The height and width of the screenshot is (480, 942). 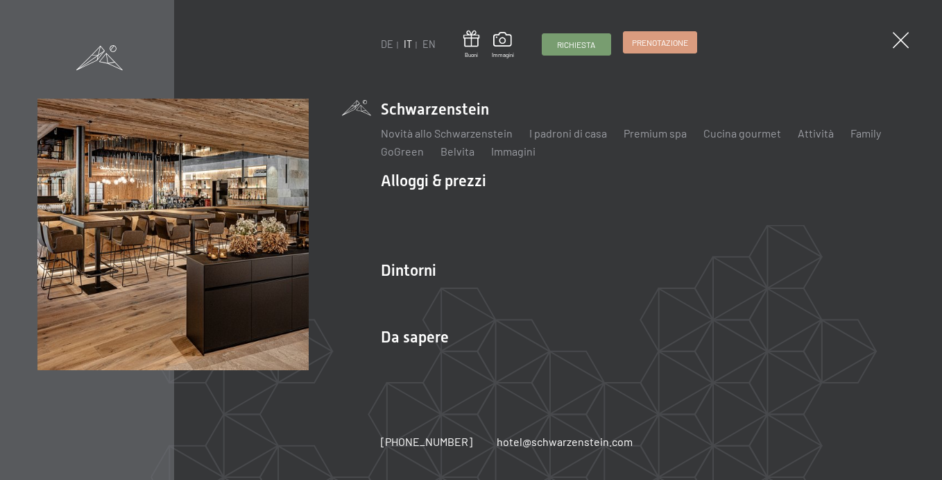 I want to click on a: Family, so click(x=866, y=133).